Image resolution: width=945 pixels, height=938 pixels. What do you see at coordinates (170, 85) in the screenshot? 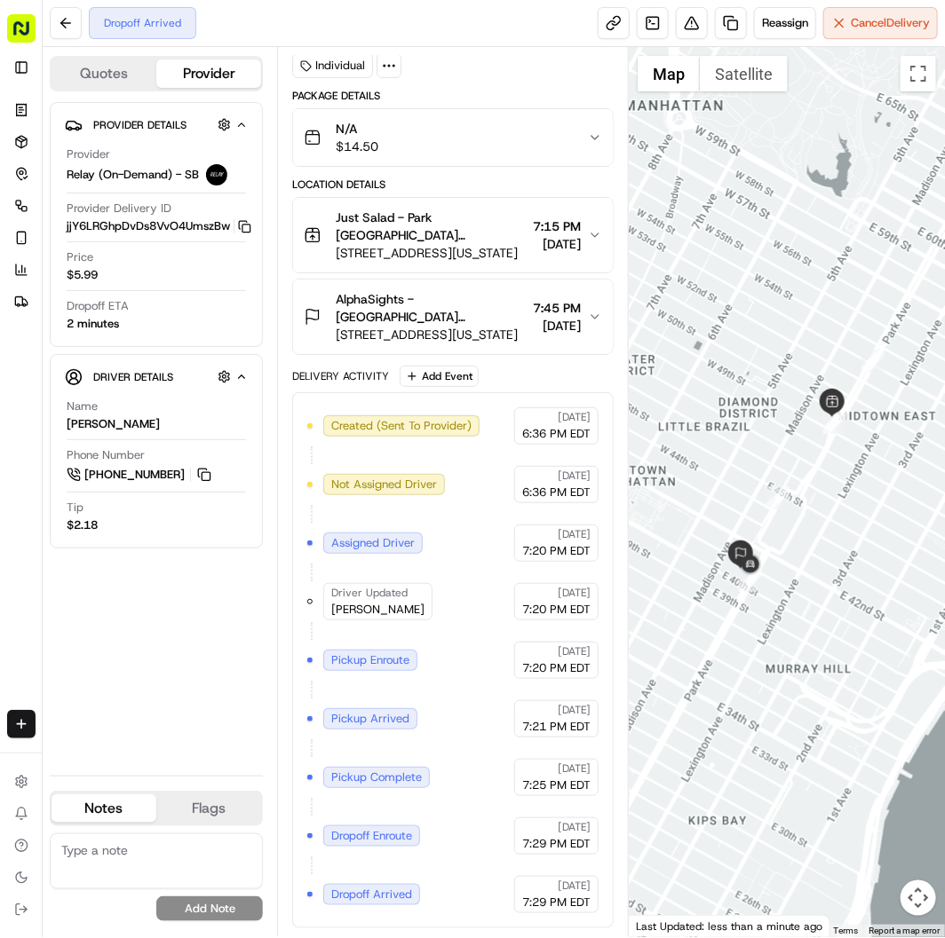
I see `p: Welcome 👋` at bounding box center [170, 85].